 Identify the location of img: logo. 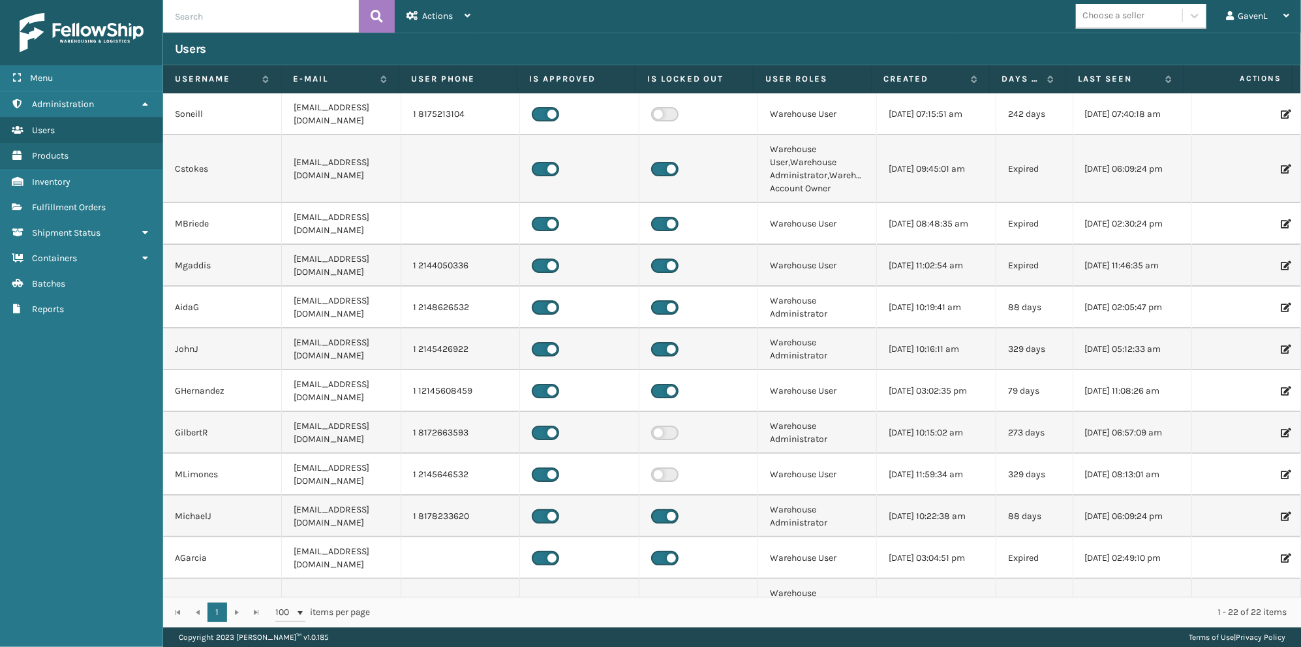
(82, 33).